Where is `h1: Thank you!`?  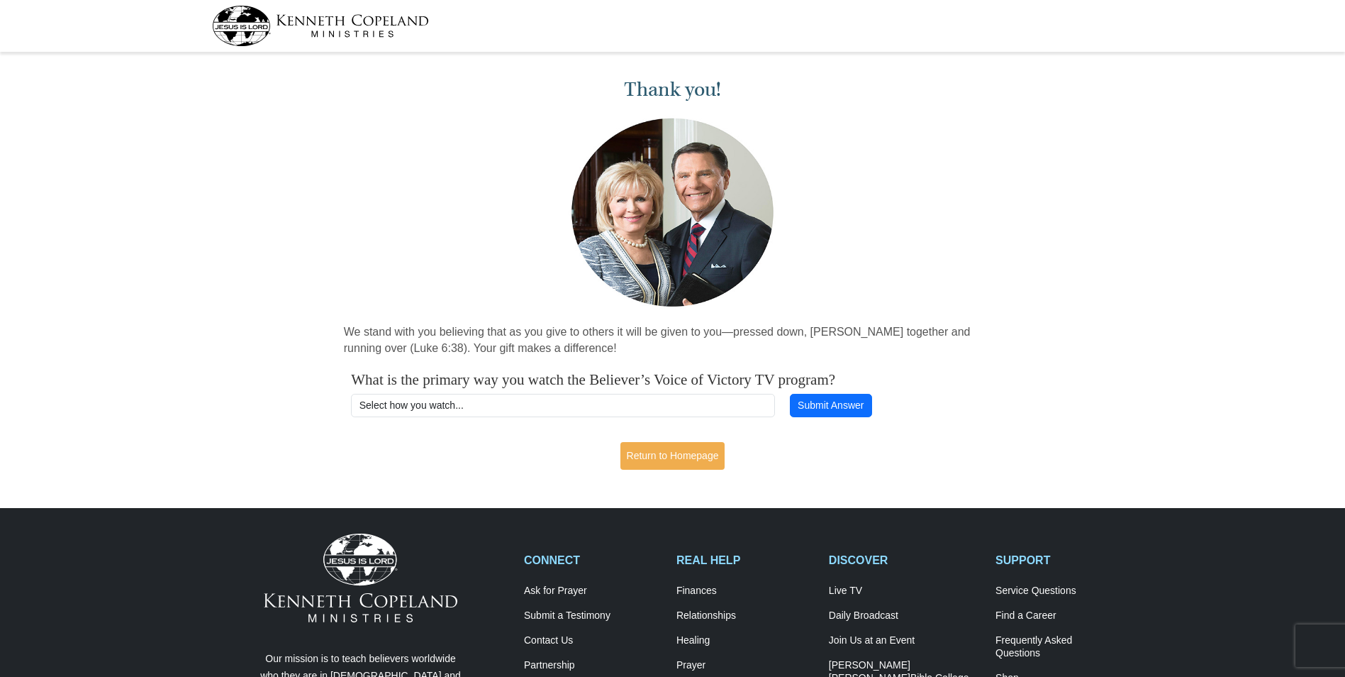
h1: Thank you! is located at coordinates (673, 89).